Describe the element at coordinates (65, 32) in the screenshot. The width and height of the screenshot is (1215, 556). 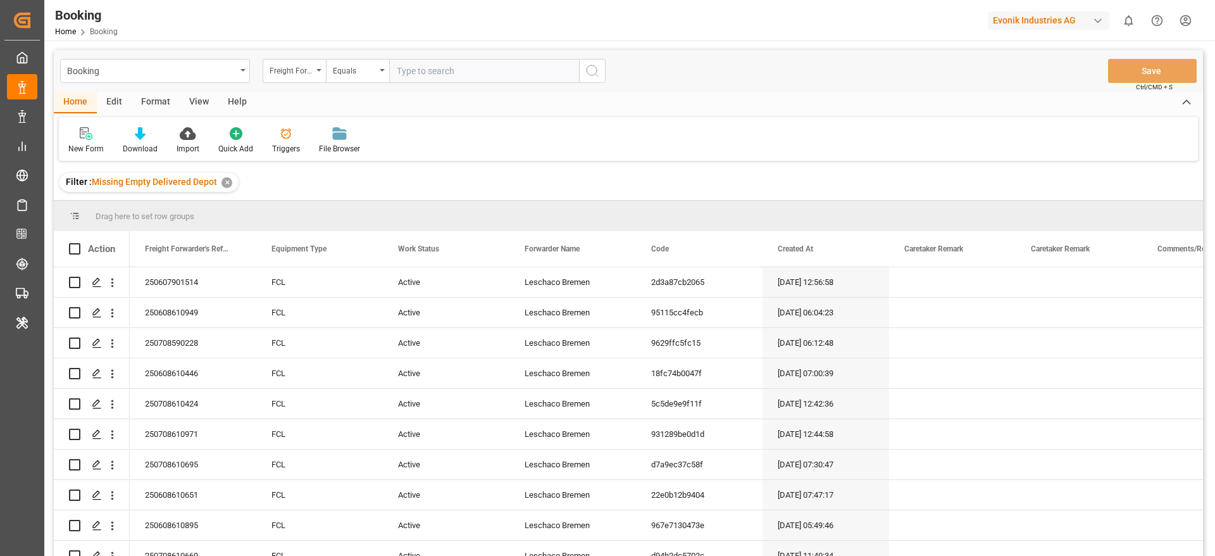
I see `a: Home` at that location.